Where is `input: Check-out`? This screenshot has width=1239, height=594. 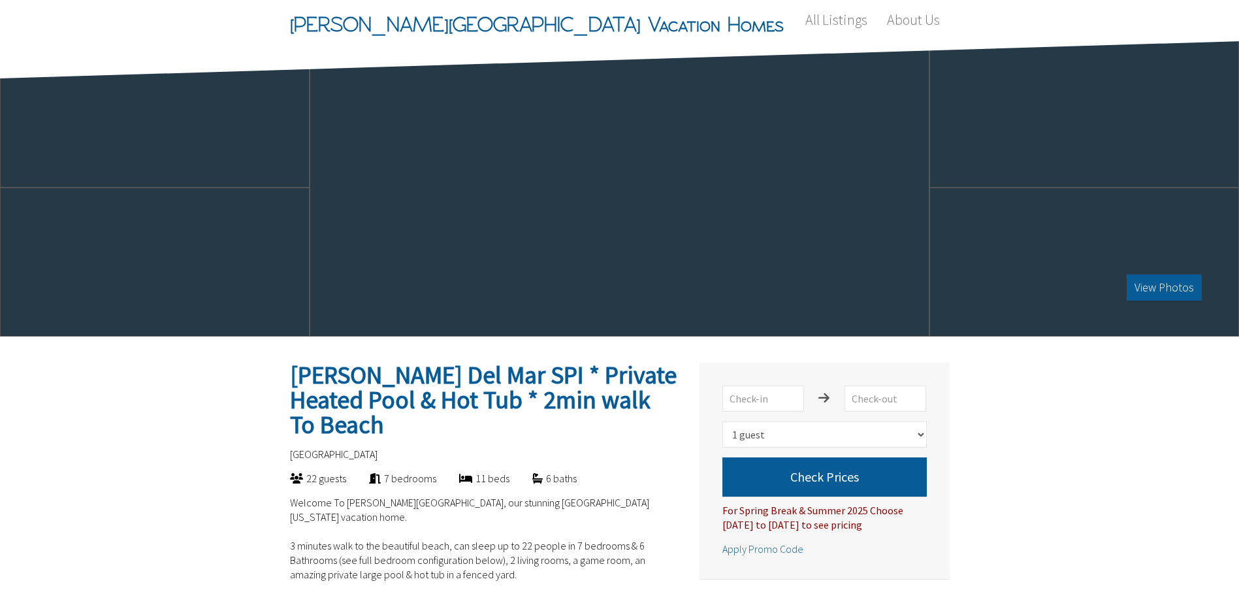
input: Check-out is located at coordinates (885, 398).